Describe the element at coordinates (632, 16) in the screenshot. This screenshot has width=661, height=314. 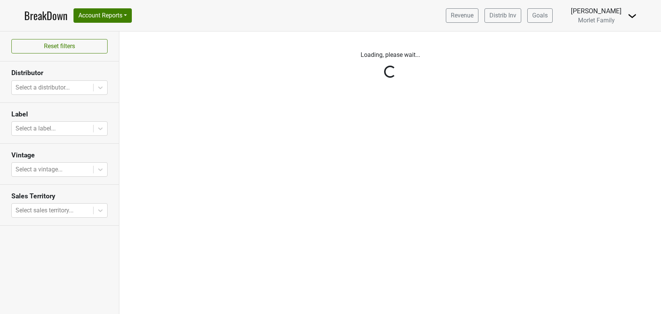
I see `img: Dropdown Menu` at that location.